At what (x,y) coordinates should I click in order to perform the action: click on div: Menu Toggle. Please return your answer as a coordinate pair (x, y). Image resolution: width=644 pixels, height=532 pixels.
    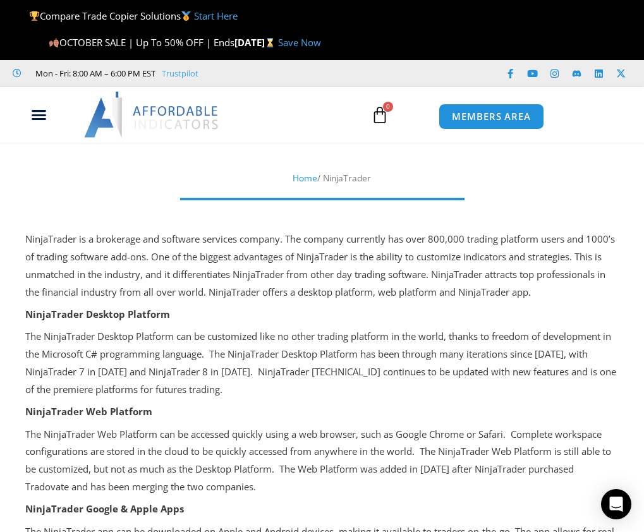
    Looking at the image, I should click on (39, 115).